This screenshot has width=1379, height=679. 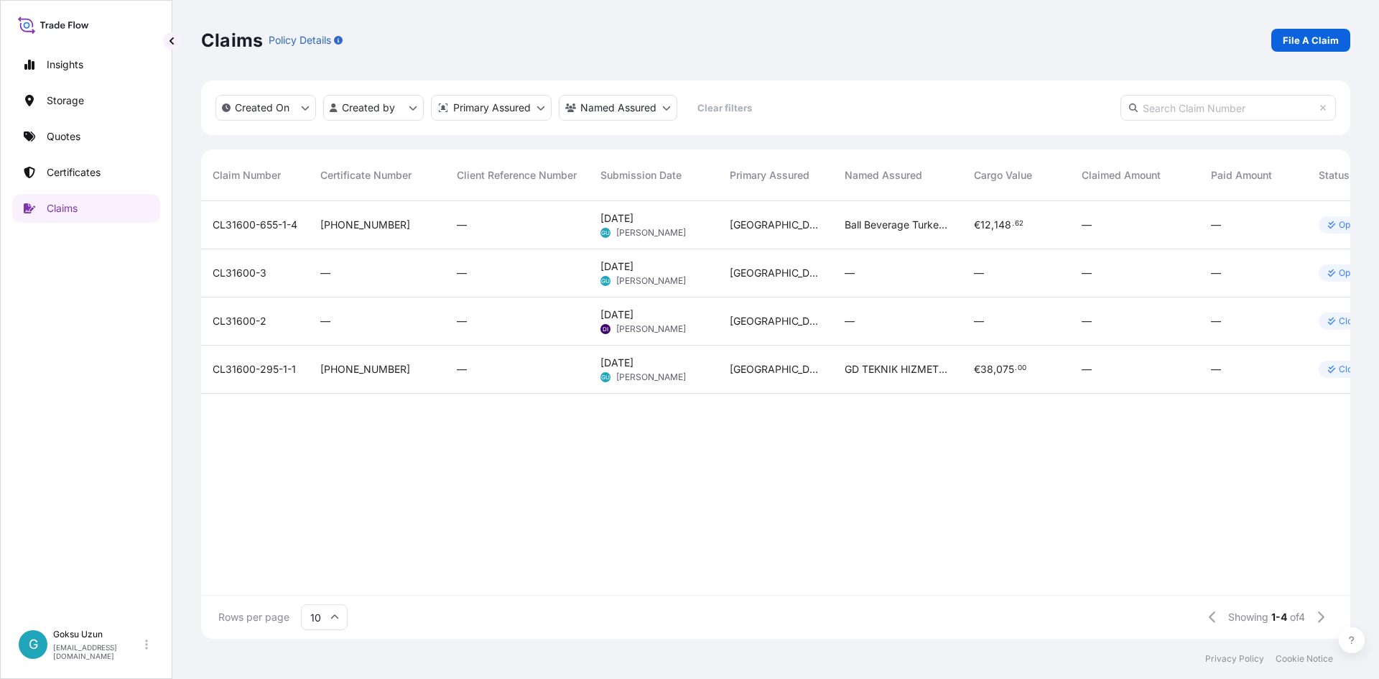 What do you see at coordinates (63, 136) in the screenshot?
I see `p: Quotes` at bounding box center [63, 136].